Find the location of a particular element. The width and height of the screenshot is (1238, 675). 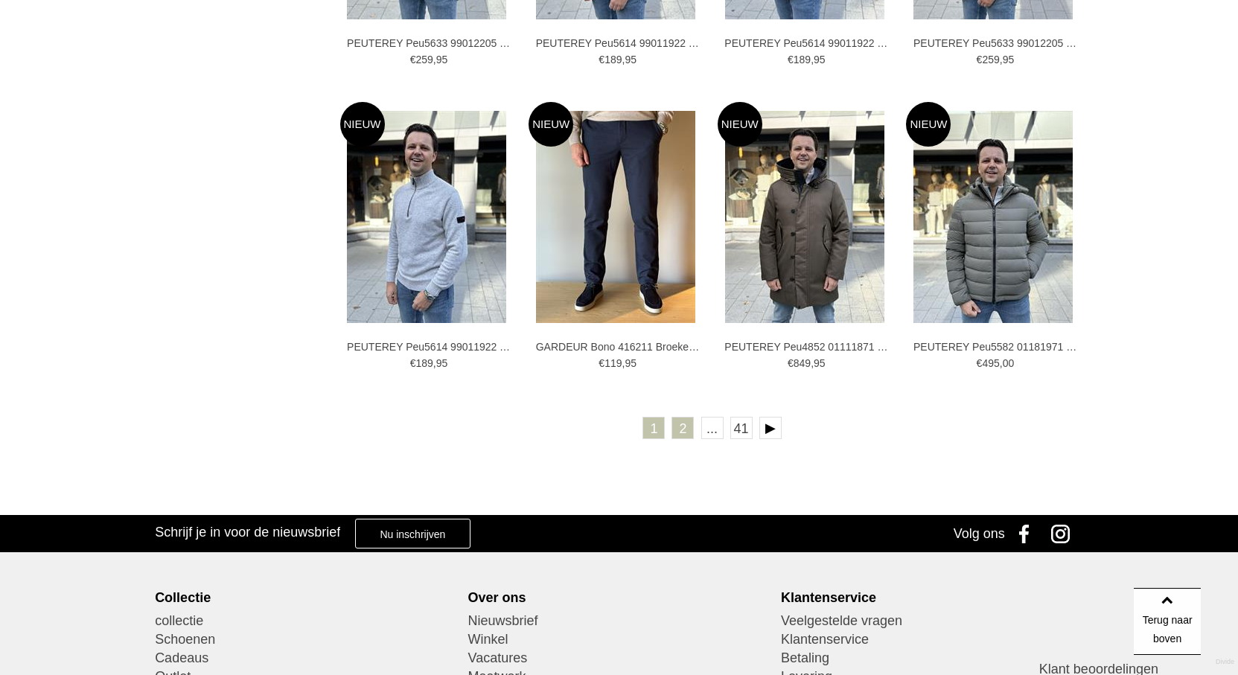

a: Winkel is located at coordinates (619, 639).